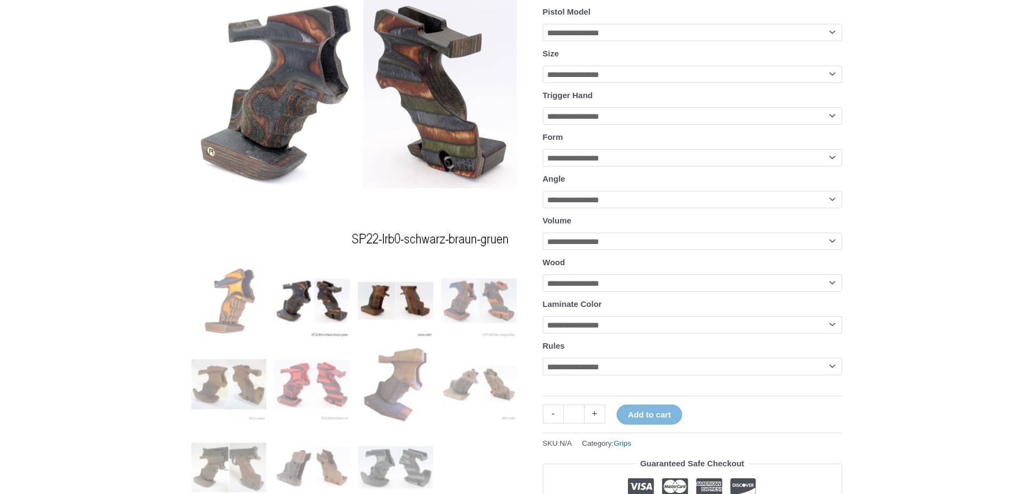  Describe the element at coordinates (395, 300) in the screenshot. I see `img: Rink Grip for Sport Pistol - Image 3` at that location.